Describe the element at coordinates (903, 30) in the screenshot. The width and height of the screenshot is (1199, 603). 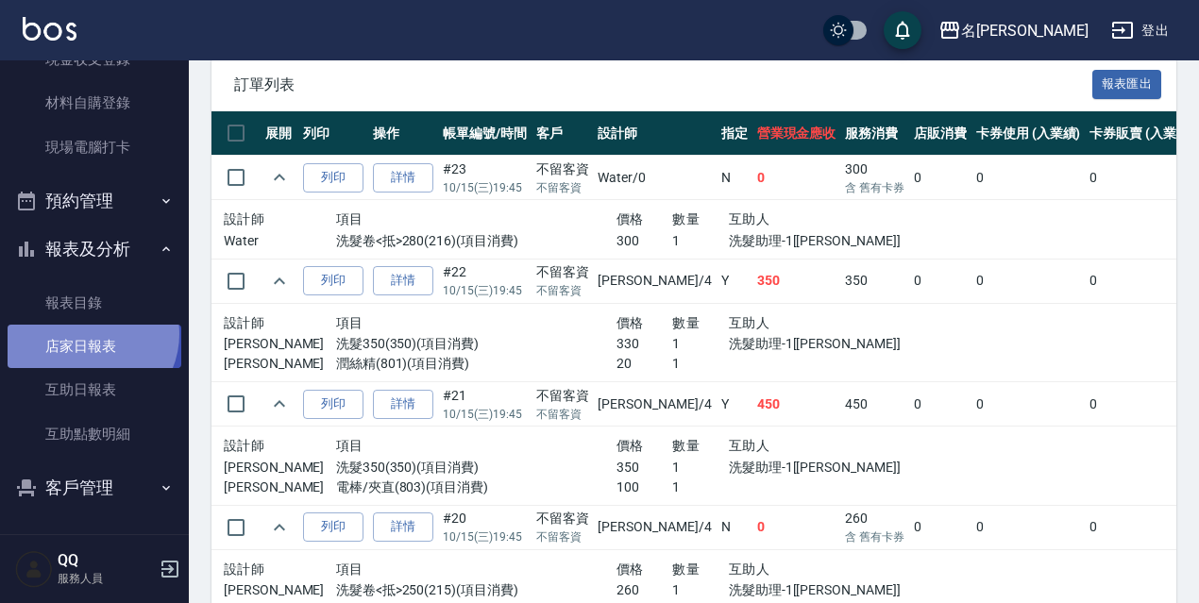
I see `button: save` at that location.